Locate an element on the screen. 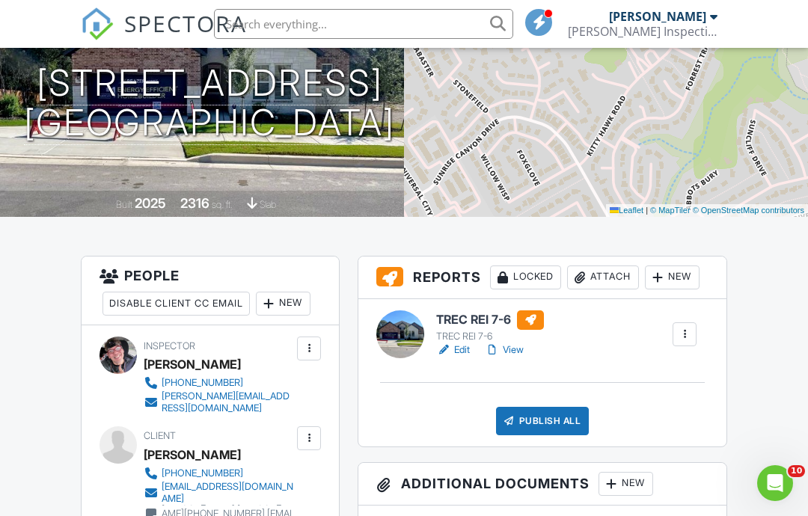  a: © MapTiler is located at coordinates (670, 210).